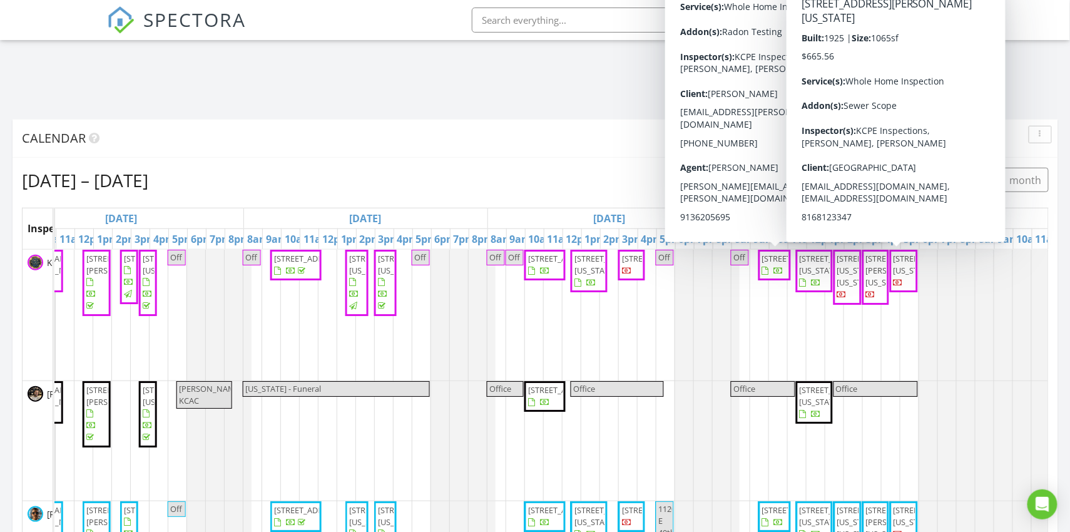  What do you see at coordinates (121, 20) in the screenshot?
I see `img: The Best Home Inspection Software - Spectora` at bounding box center [121, 20].